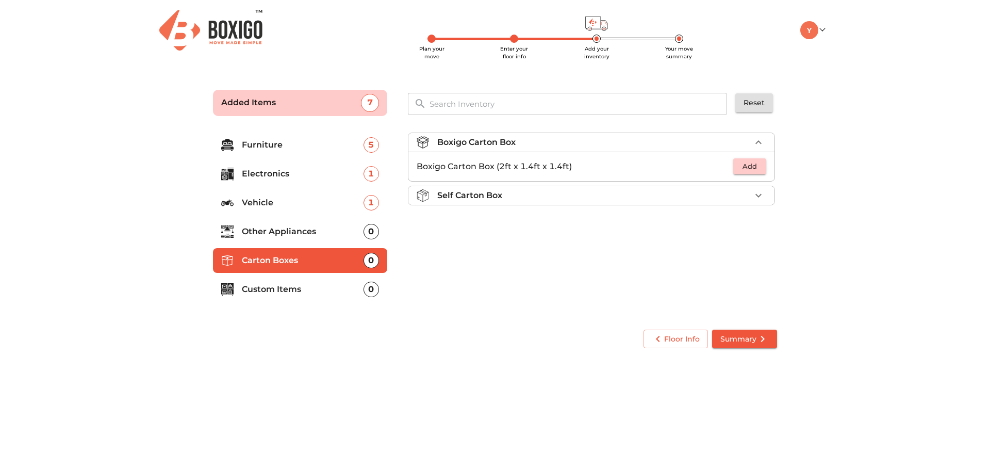 The image size is (990, 470). What do you see at coordinates (291, 103) in the screenshot?
I see `p: Added Items` at bounding box center [291, 103].